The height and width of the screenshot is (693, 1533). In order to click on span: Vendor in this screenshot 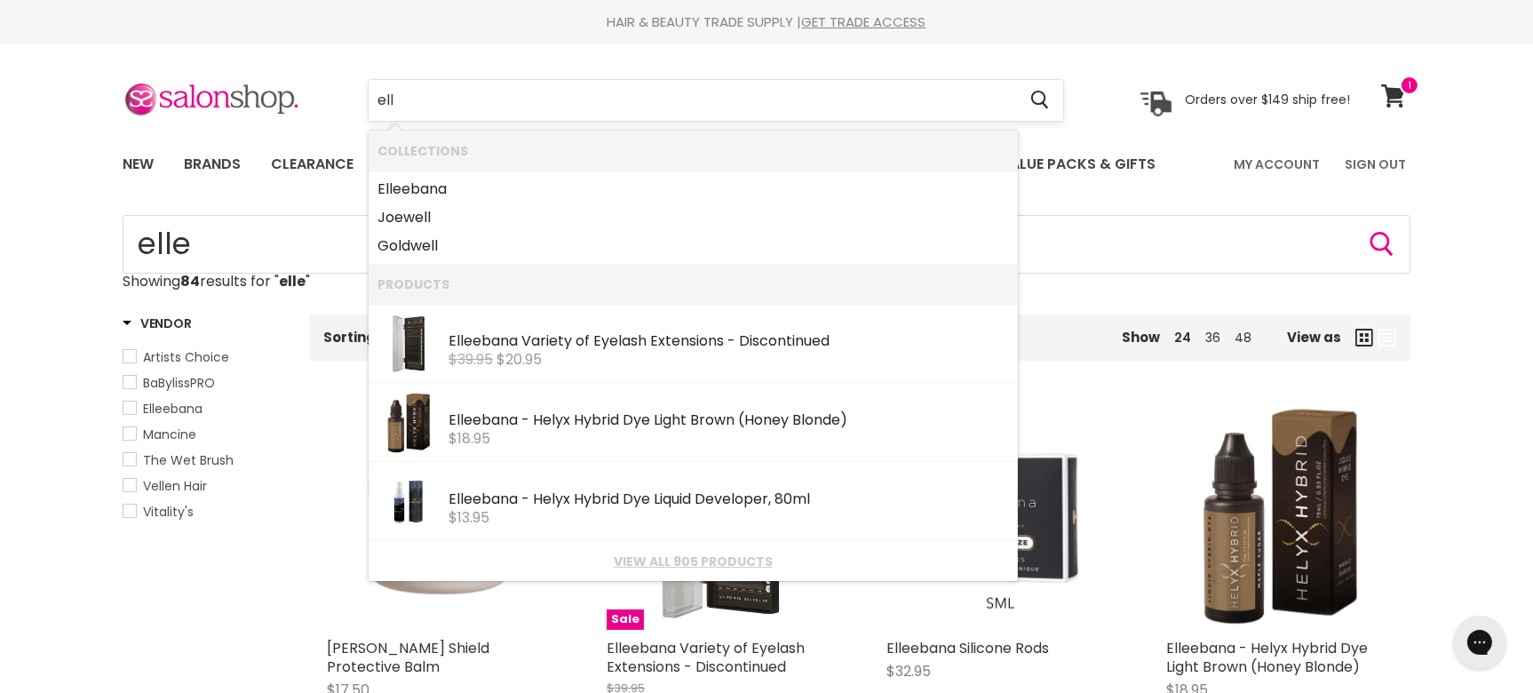, I will do `click(156, 323)`.